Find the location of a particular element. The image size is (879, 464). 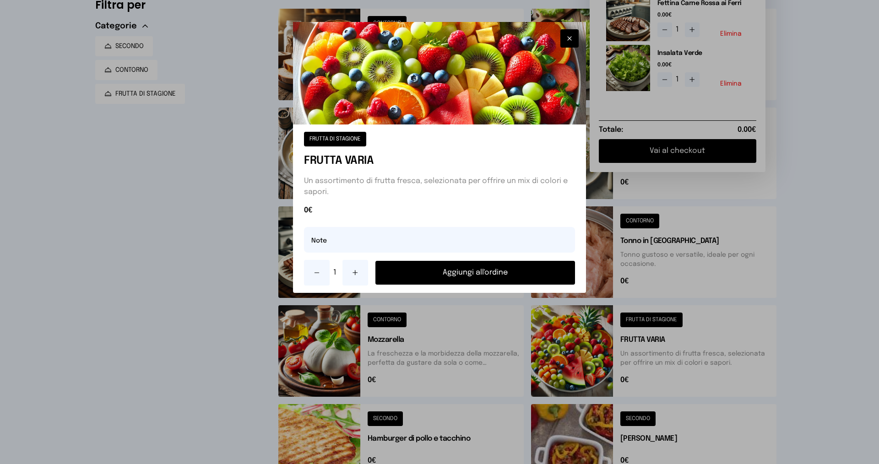

h1: FRUTTA VARIA is located at coordinates (439, 161).